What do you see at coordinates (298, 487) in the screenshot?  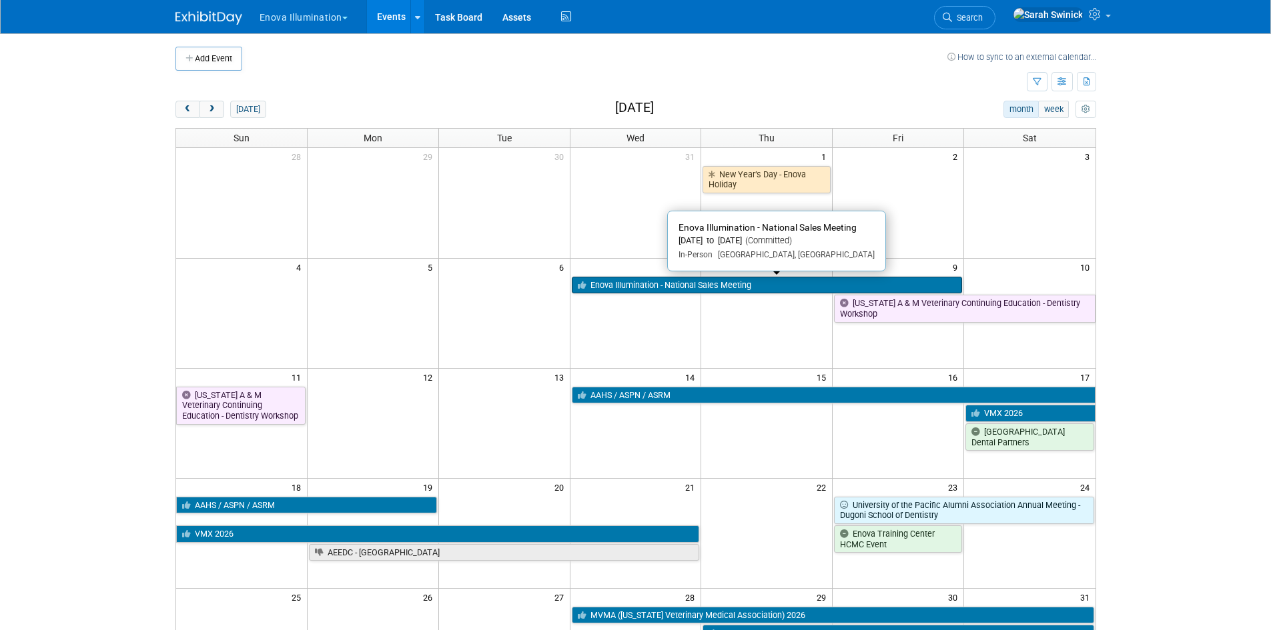 I see `span: 18` at bounding box center [298, 487].